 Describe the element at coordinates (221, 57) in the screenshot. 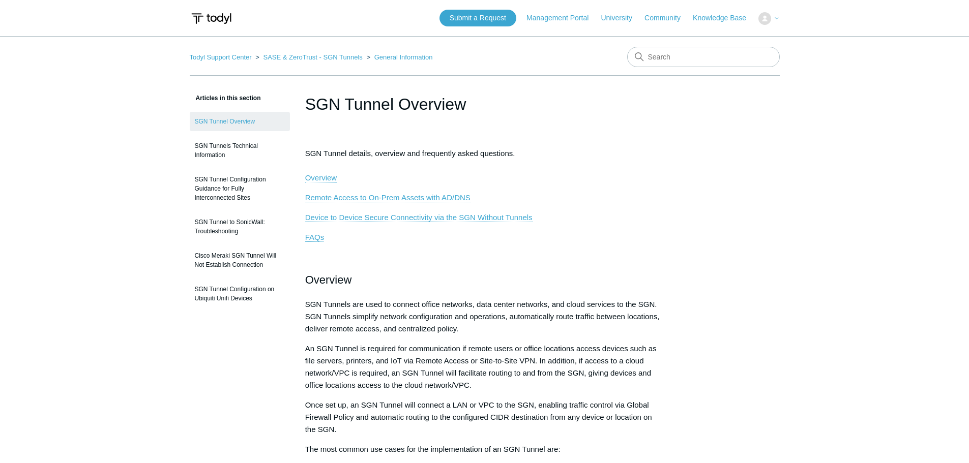

I see `a: Todyl Support Center` at that location.